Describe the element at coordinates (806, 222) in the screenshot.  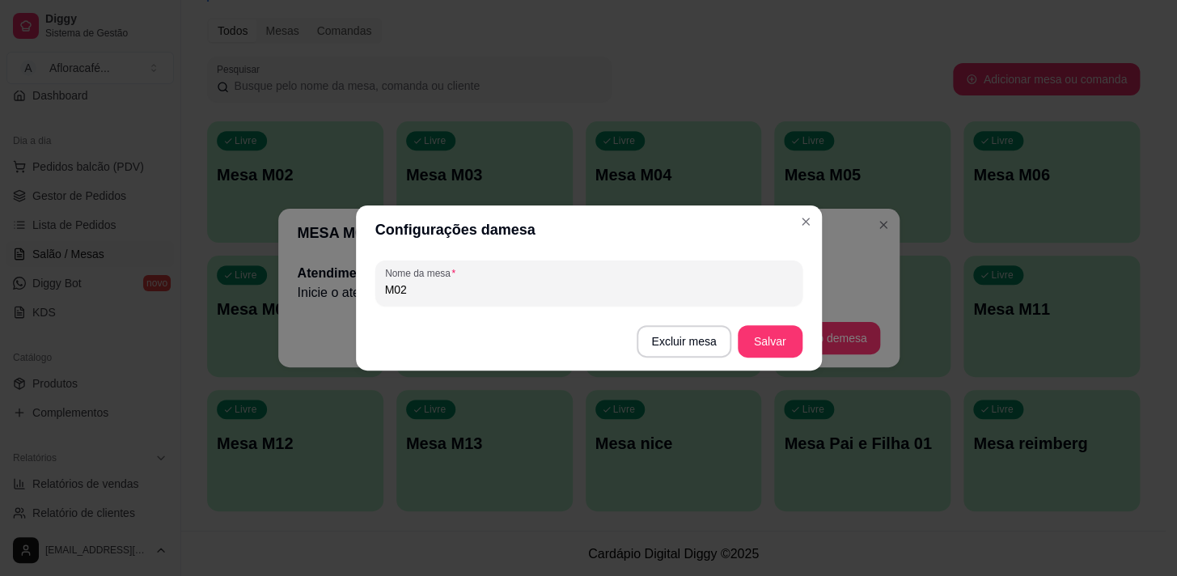
I see `button: Close` at that location.